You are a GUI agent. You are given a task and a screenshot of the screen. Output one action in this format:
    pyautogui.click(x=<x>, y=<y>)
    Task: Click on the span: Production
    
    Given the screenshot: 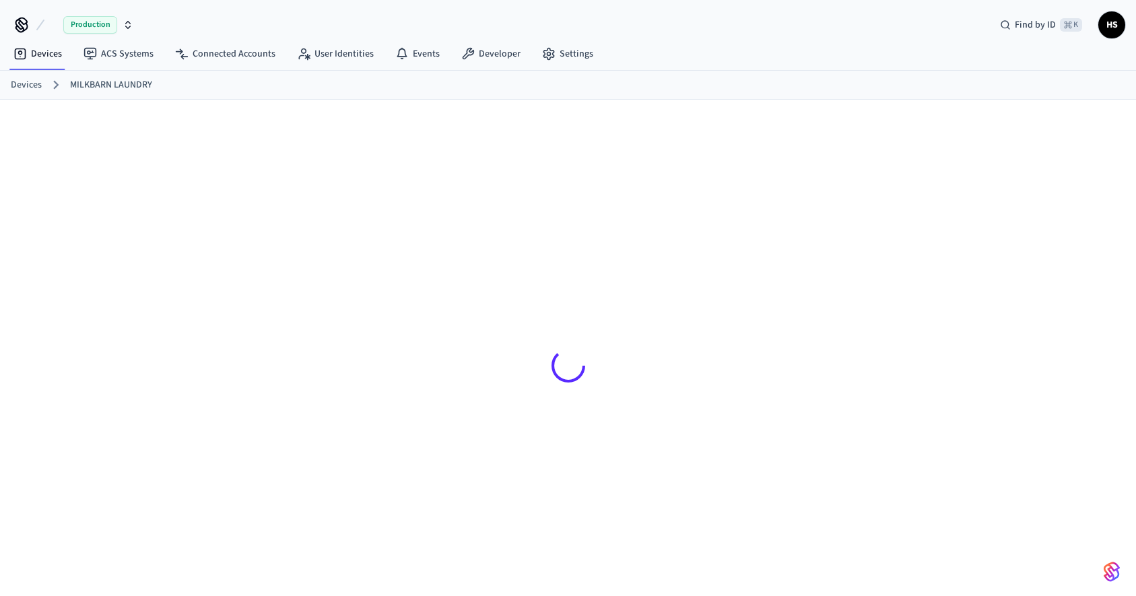 What is the action you would take?
    pyautogui.click(x=90, y=25)
    